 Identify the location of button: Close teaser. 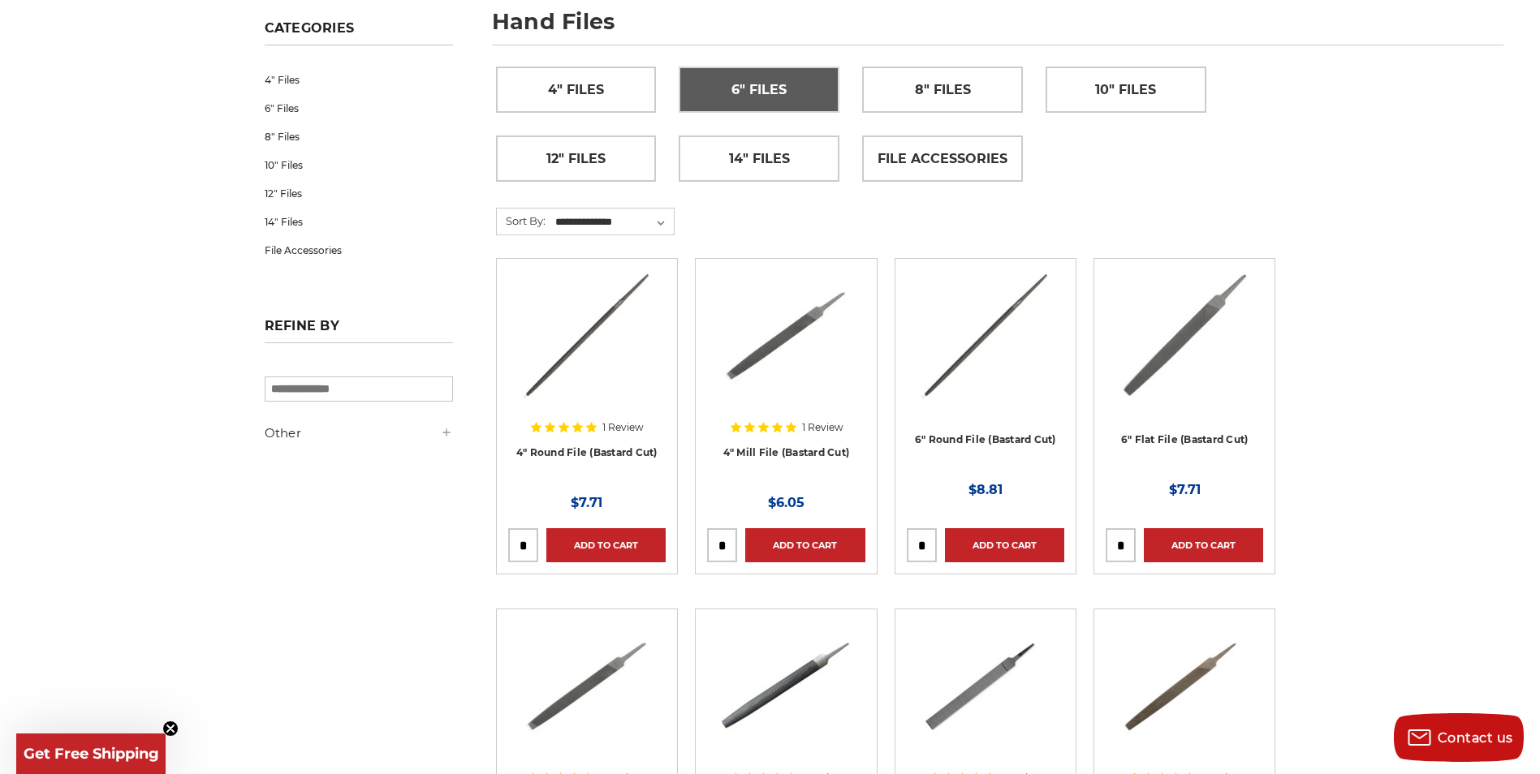
(170, 729).